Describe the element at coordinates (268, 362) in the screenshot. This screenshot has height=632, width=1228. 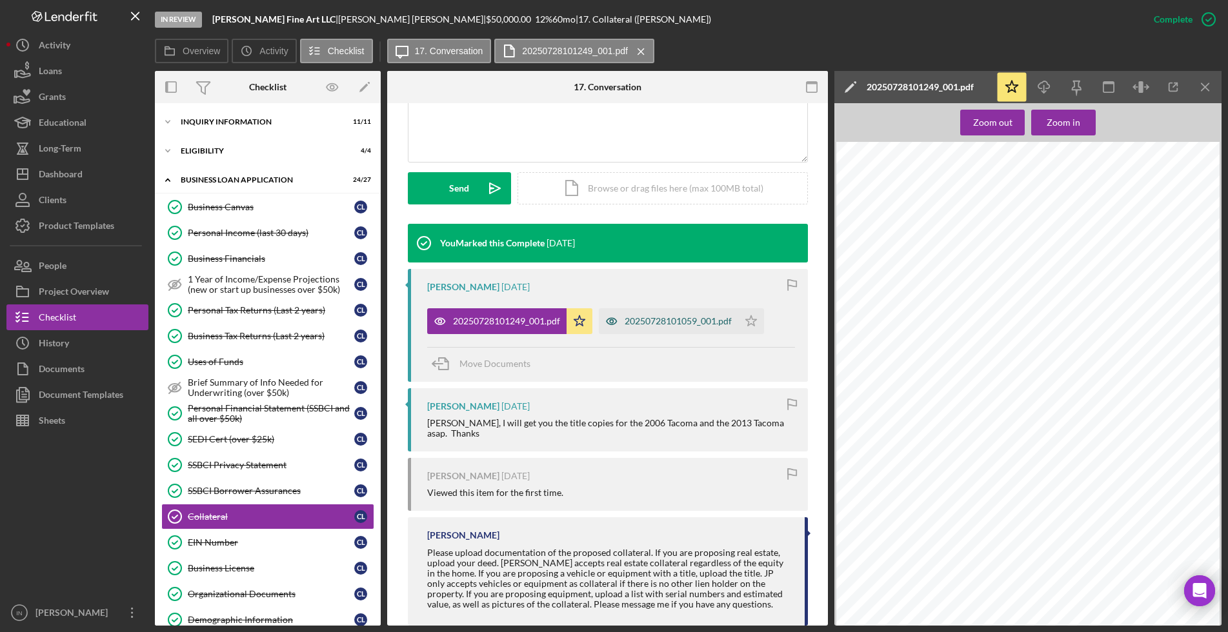
I see `a: Uses of FundsCL` at that location.